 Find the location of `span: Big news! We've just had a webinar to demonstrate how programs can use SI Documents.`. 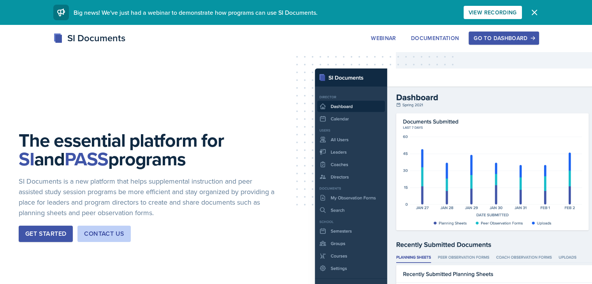

span: Big news! We've just had a webinar to demonstrate how programs can use SI Documents. is located at coordinates (195, 12).